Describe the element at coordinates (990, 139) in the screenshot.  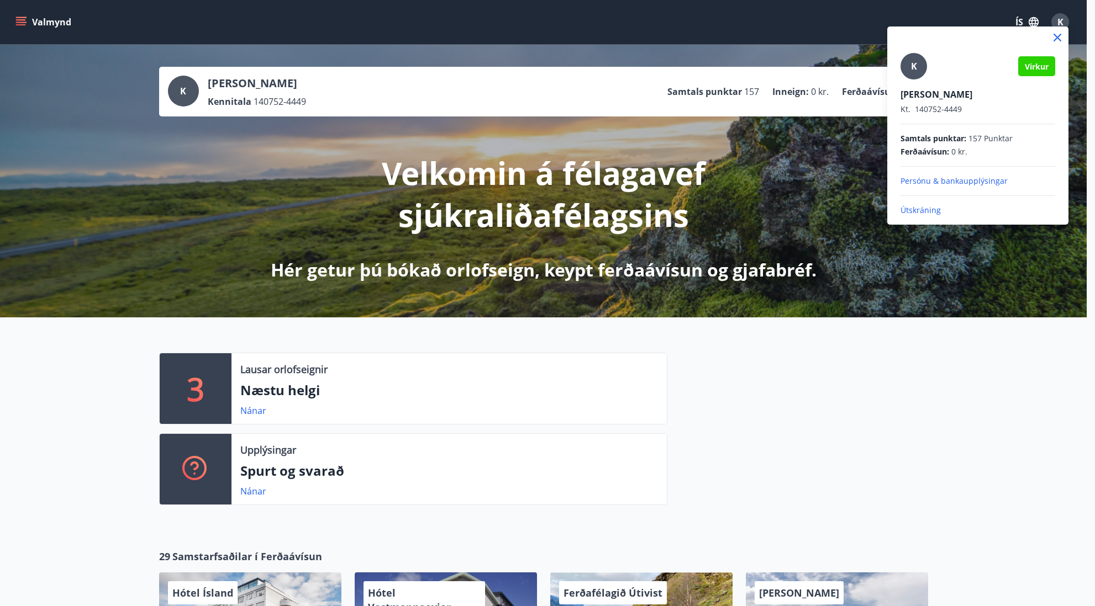
I see `span: 157 Punktar` at that location.